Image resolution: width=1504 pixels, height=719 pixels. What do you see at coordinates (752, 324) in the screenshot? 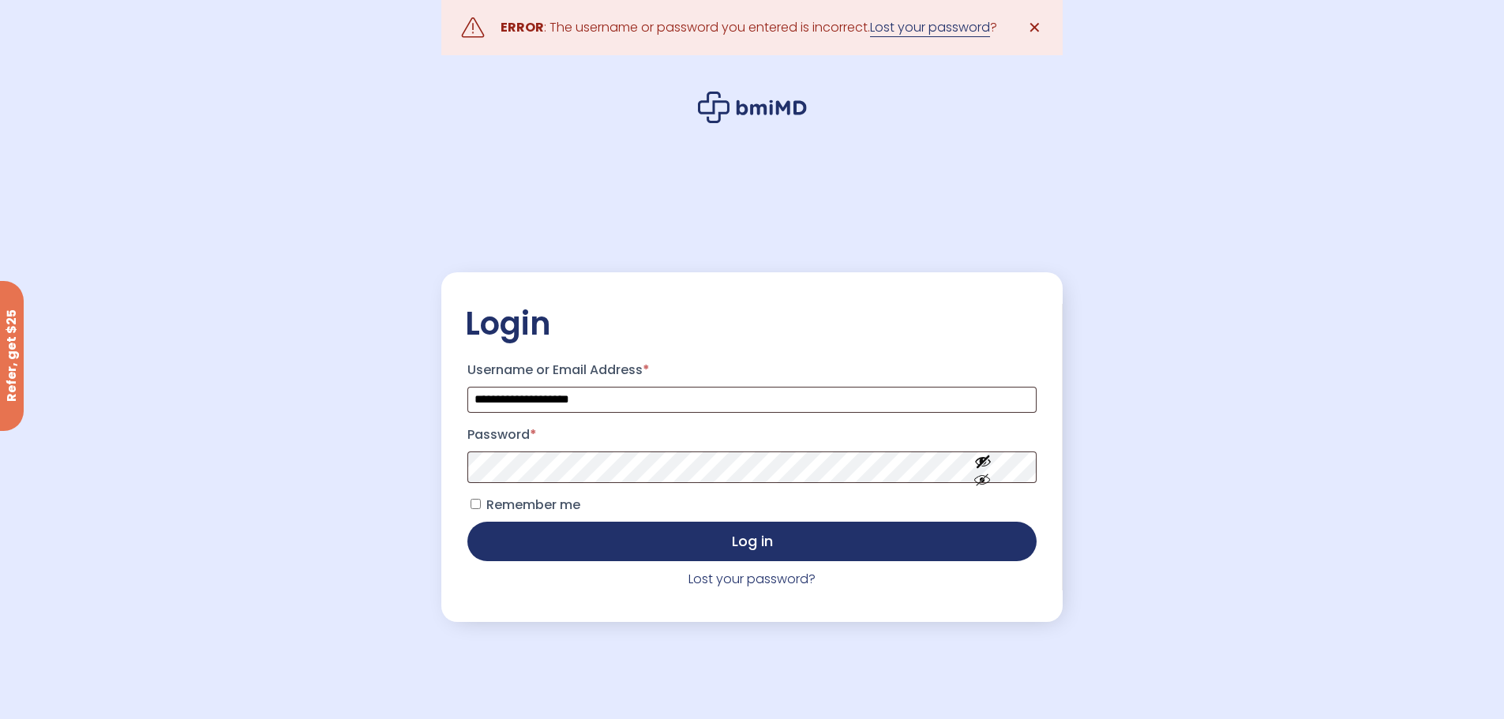
I see `h2: Login` at bounding box center [752, 324].